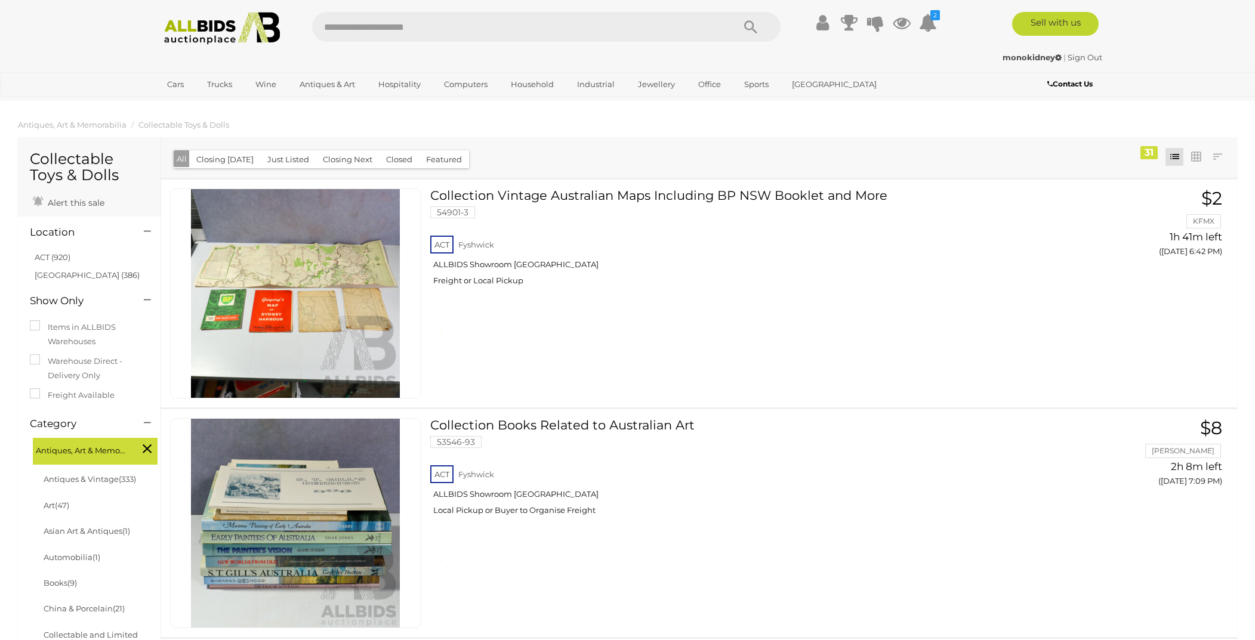 The width and height of the screenshot is (1255, 640). Describe the element at coordinates (399, 159) in the screenshot. I see `button: Closed` at that location.